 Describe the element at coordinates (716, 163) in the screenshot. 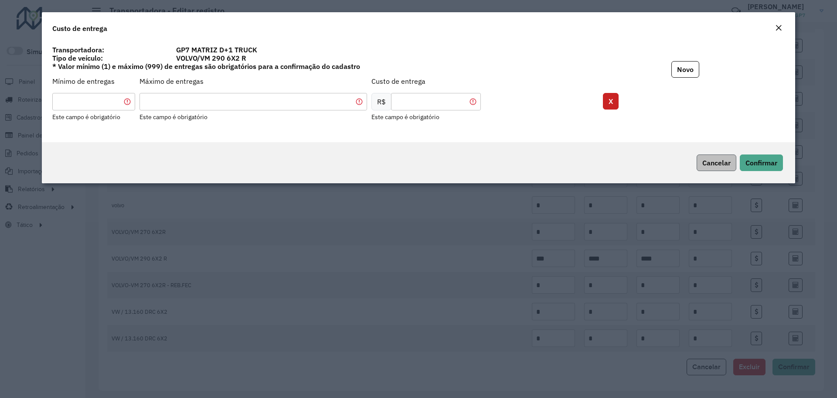

I see `button: Cancelar` at that location.